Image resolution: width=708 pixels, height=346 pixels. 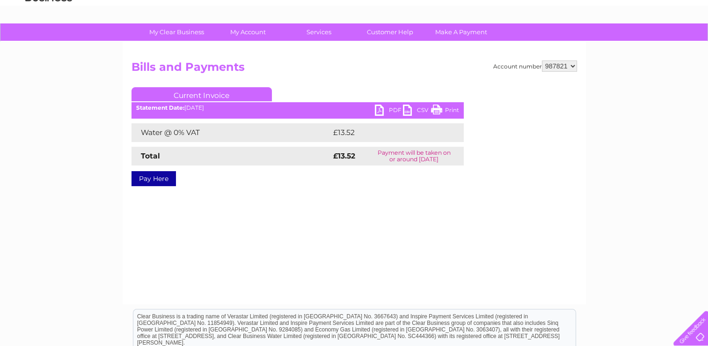 I want to click on strong: Total, so click(x=150, y=155).